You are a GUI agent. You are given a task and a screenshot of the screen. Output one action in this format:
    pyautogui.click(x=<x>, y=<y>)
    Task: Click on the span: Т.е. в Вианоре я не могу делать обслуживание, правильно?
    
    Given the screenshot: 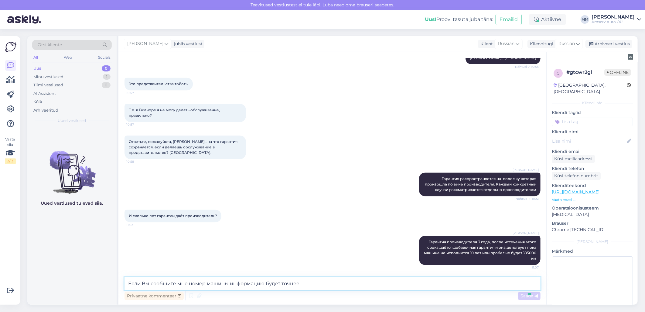 What is the action you would take?
    pyautogui.click(x=175, y=113)
    